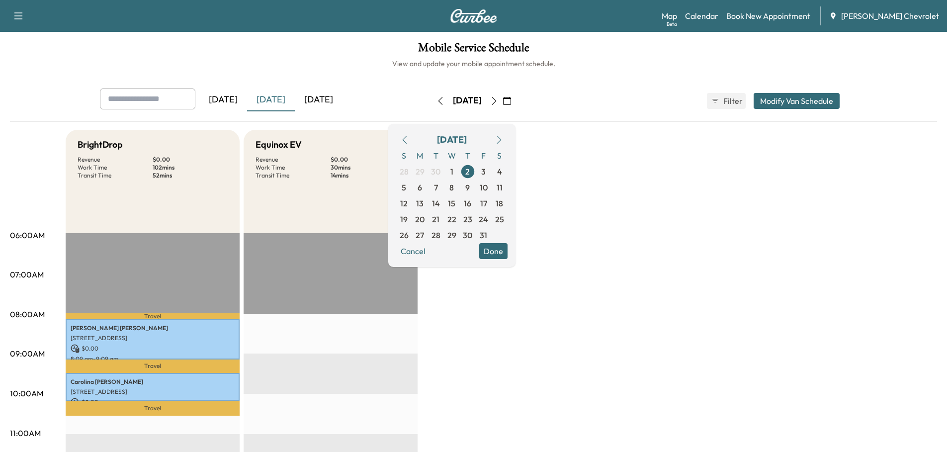 Image resolution: width=947 pixels, height=452 pixels. Describe the element at coordinates (726, 101) in the screenshot. I see `button: Filter` at that location.